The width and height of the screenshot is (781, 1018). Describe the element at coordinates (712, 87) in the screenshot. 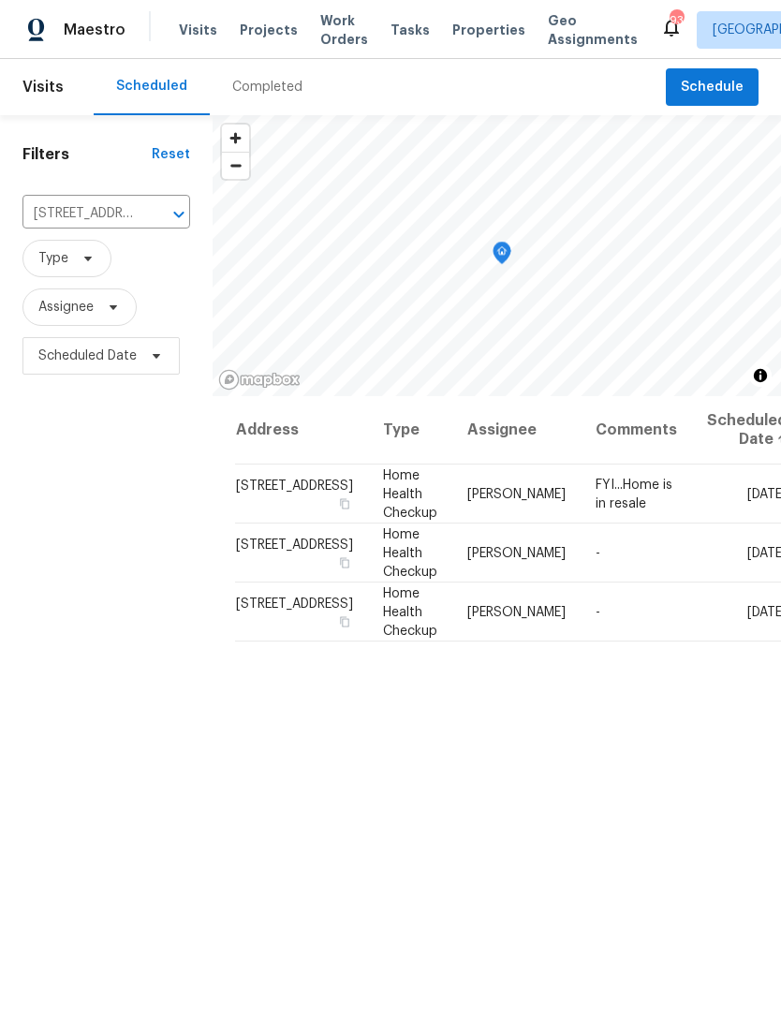

I see `span: Schedule` at that location.